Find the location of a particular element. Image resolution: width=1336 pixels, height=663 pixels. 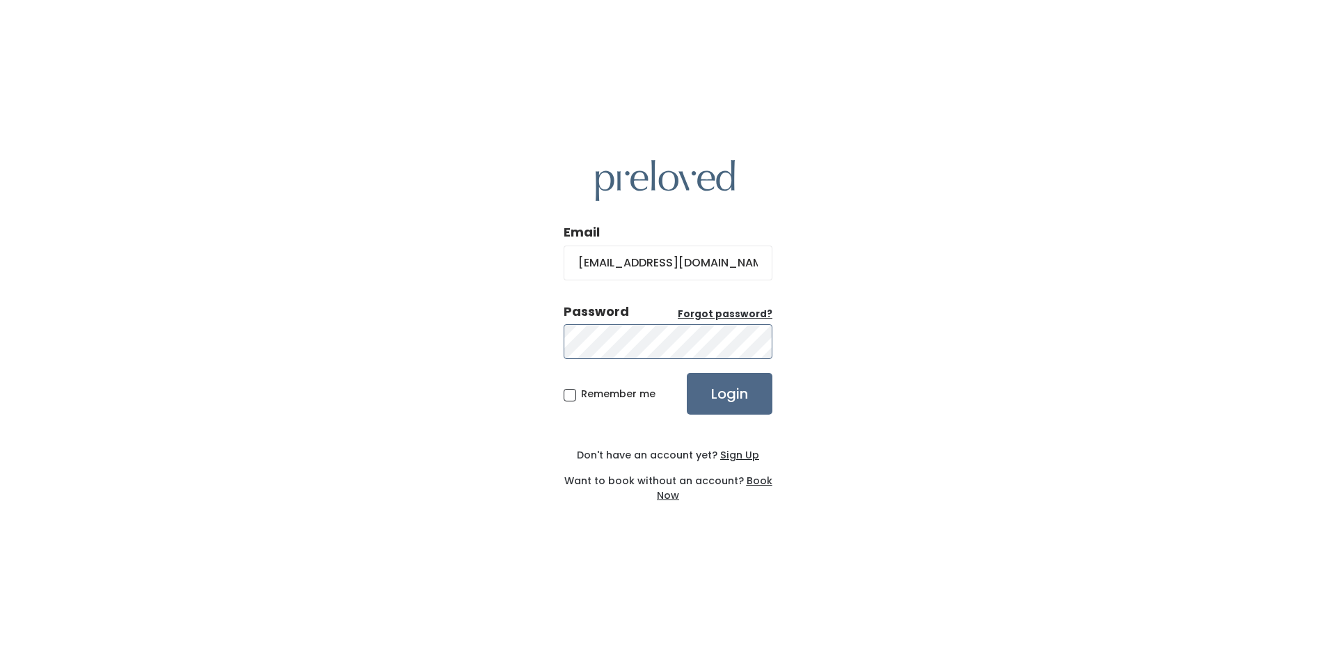

a: Book Now is located at coordinates (714, 488).